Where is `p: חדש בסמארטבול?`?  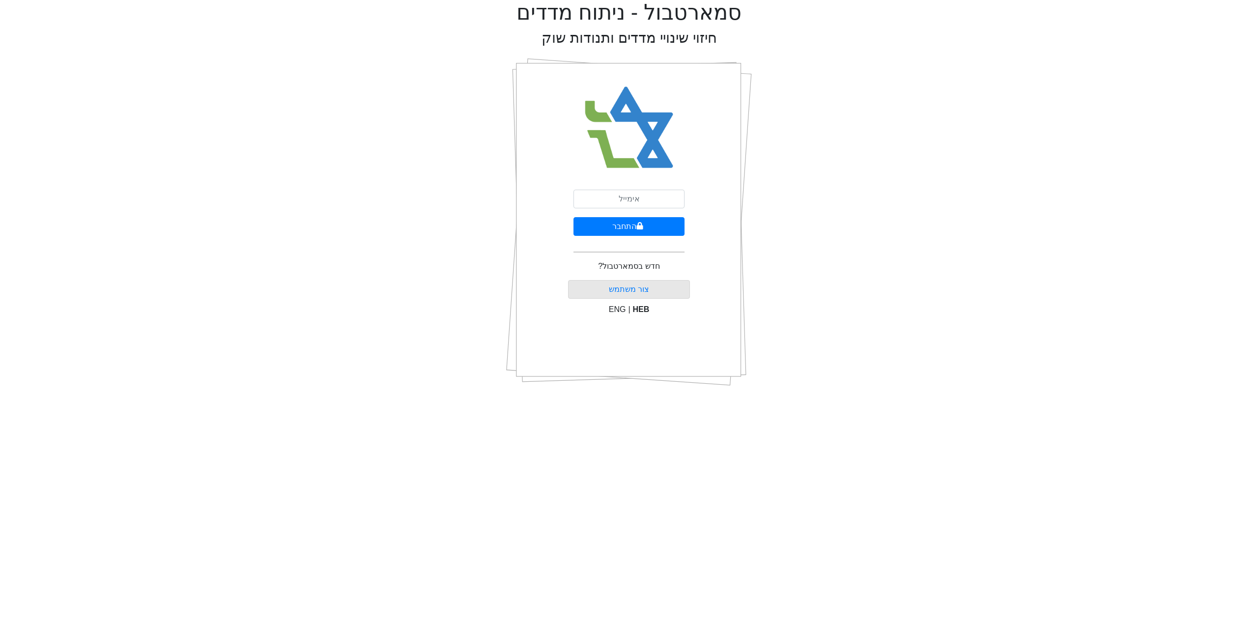
p: חדש בסמארטבול? is located at coordinates (629, 266).